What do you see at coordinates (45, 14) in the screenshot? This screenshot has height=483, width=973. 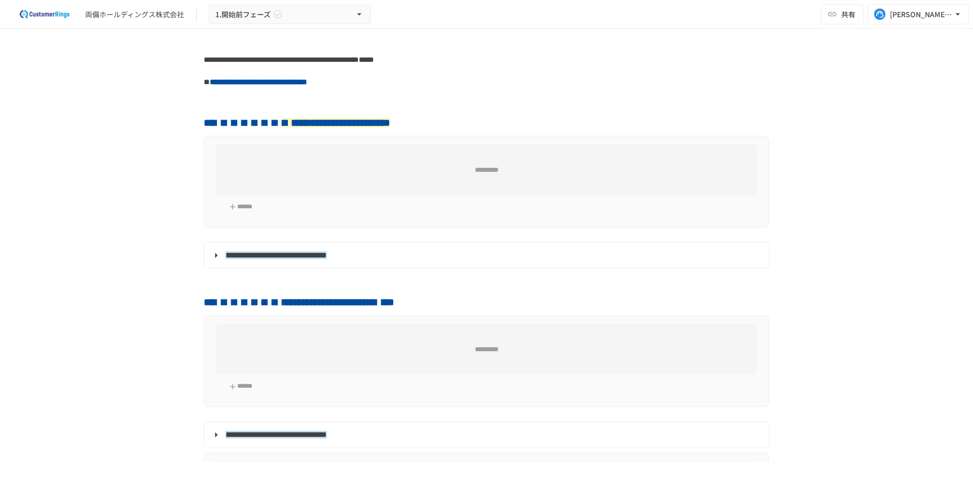 I see `img: 2eEvPB0nRDFhy0583kMjGN2Zv6C2P7ZKCFl8C3CzR0M` at bounding box center [45, 14].